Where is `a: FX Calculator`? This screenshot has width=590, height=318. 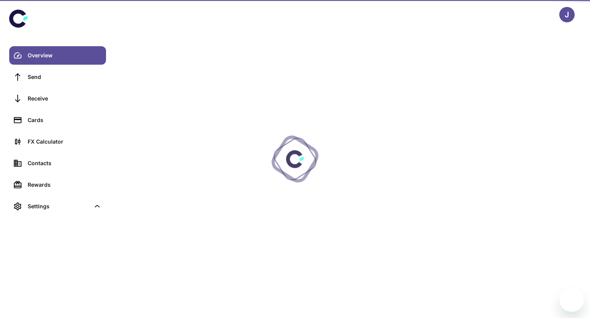 a: FX Calculator is located at coordinates (58, 141).